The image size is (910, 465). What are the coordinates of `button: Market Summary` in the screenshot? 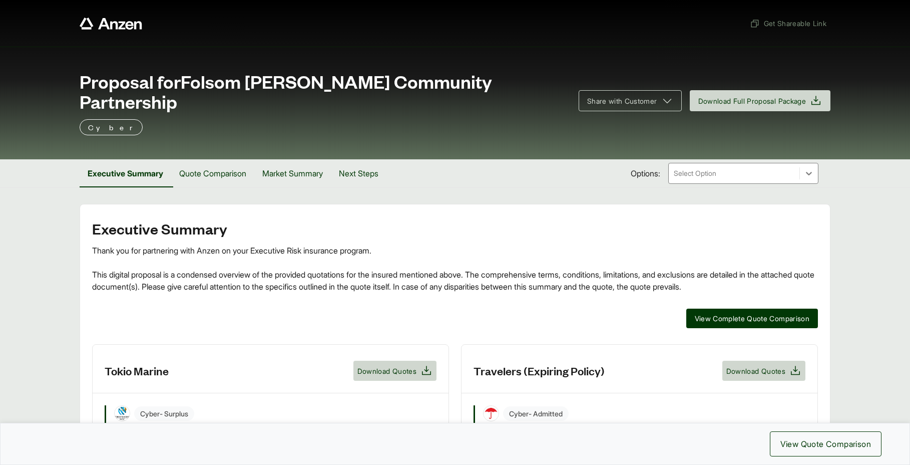 It's located at (292, 173).